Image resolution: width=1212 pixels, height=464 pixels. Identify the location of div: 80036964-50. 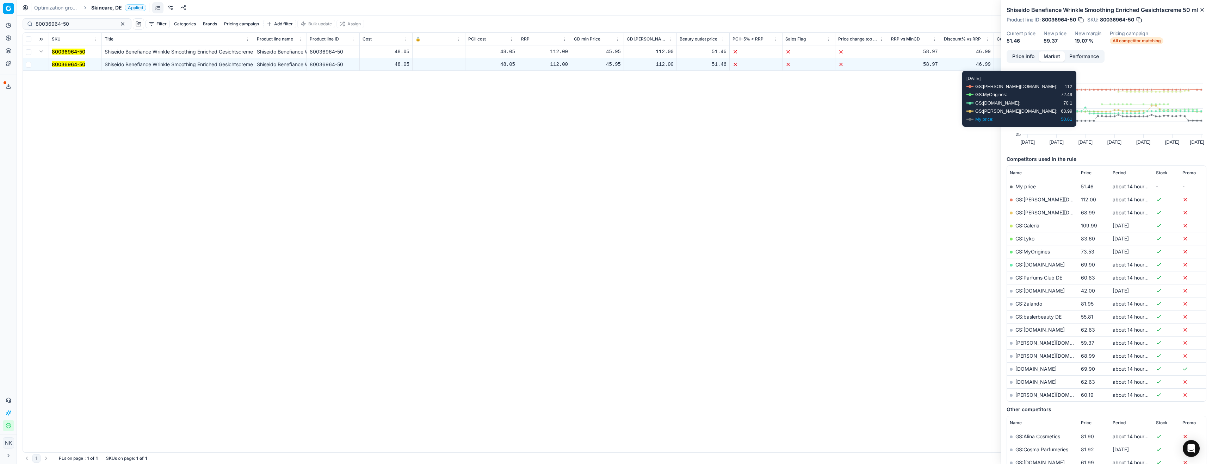
(333, 64).